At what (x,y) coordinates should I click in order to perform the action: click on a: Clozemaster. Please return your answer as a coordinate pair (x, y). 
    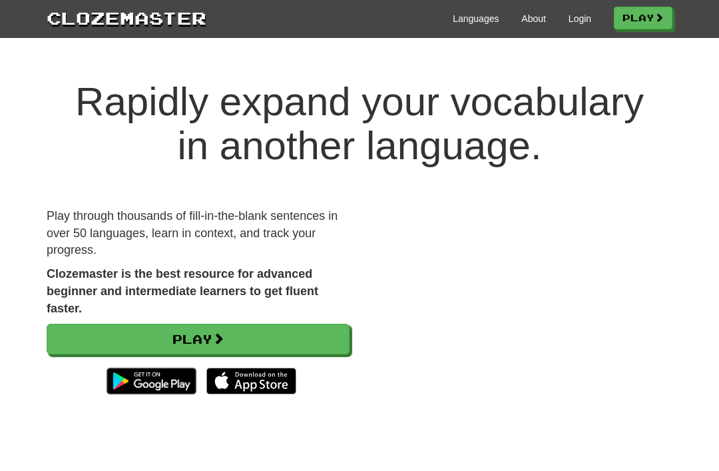
    Looking at the image, I should click on (127, 17).